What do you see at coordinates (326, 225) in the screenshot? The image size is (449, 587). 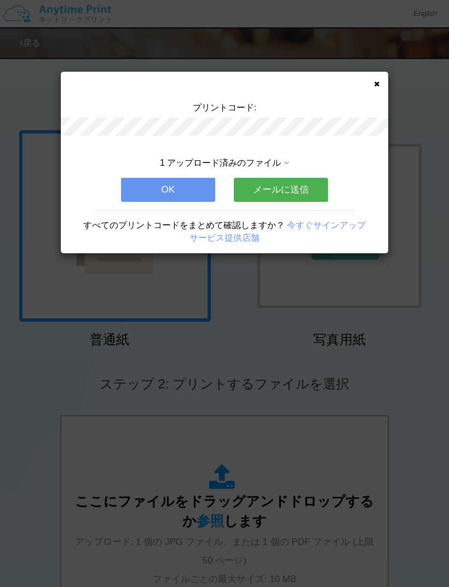 I see `a: 今すぐサインアップ` at bounding box center [326, 225].